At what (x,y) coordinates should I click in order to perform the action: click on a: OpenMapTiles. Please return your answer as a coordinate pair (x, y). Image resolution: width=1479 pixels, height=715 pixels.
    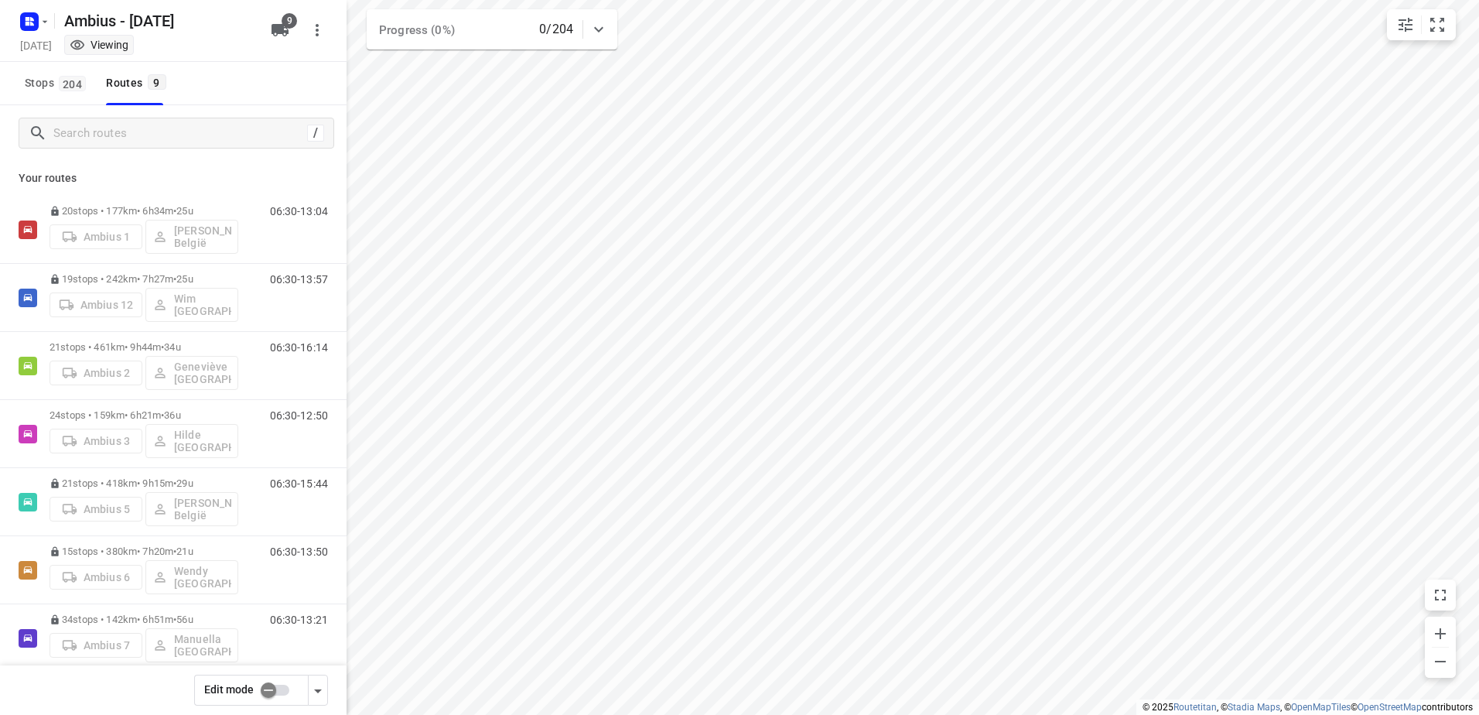
    Looking at the image, I should click on (1320, 707).